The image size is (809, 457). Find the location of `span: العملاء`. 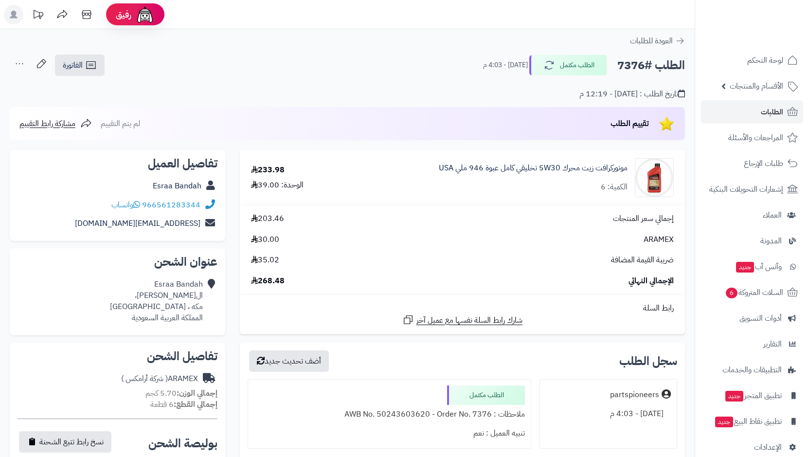

span: العملاء is located at coordinates (772, 215).